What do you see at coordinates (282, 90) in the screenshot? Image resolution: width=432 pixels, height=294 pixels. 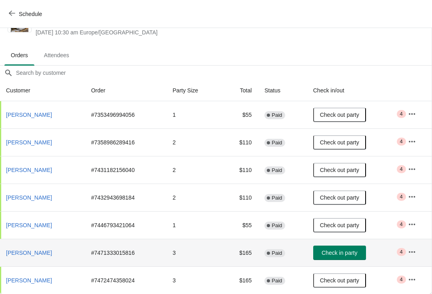 I see `th: Status` at bounding box center [282, 90].